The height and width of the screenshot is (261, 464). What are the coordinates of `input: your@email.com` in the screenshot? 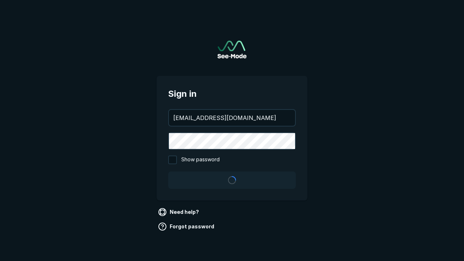 It's located at (232, 118).